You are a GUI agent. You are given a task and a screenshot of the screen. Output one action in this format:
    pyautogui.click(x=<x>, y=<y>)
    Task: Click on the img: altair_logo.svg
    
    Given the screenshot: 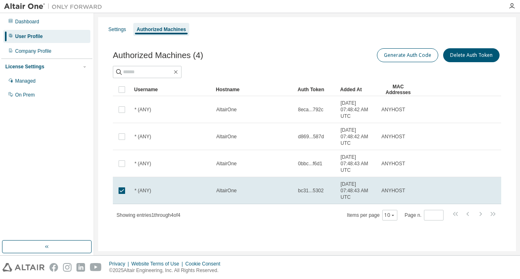 What is the action you would take?
    pyautogui.click(x=23, y=267)
    